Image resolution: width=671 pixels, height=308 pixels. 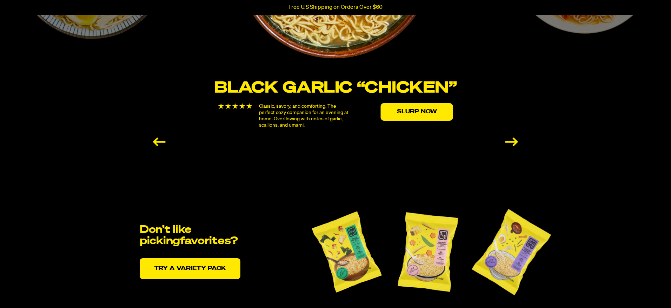 I want to click on div: Next slide, so click(x=512, y=142).